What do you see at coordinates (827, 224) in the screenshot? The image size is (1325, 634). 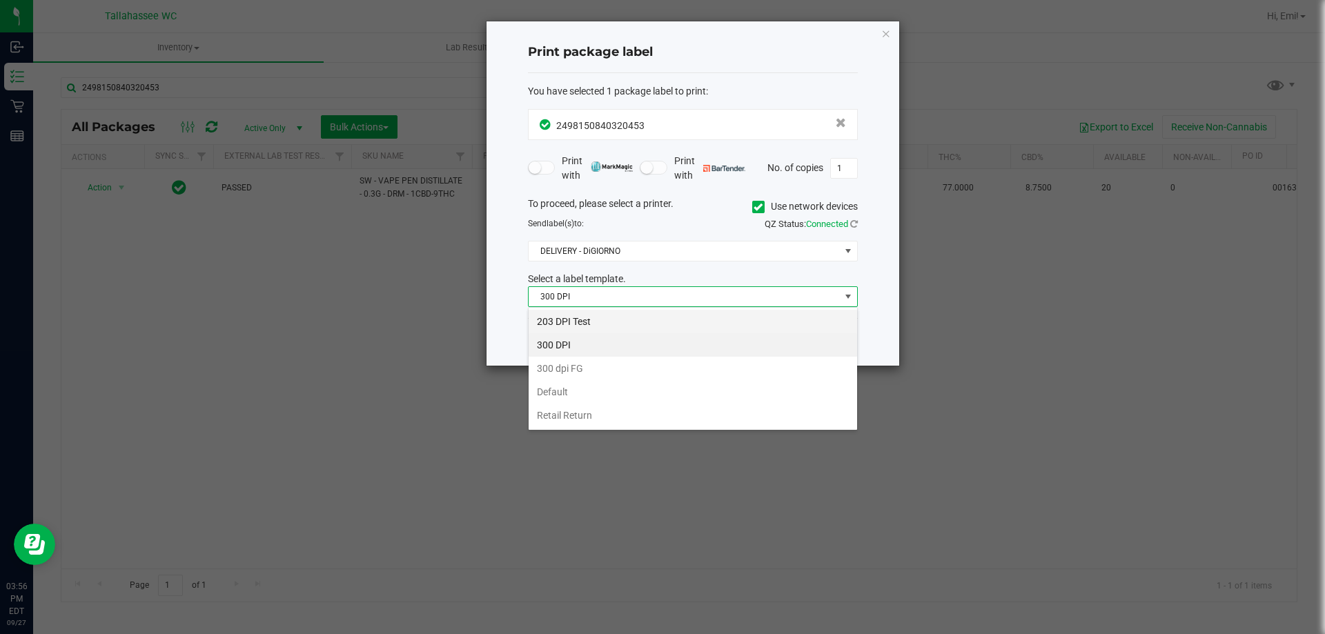 I see `span: Connected` at bounding box center [827, 224].